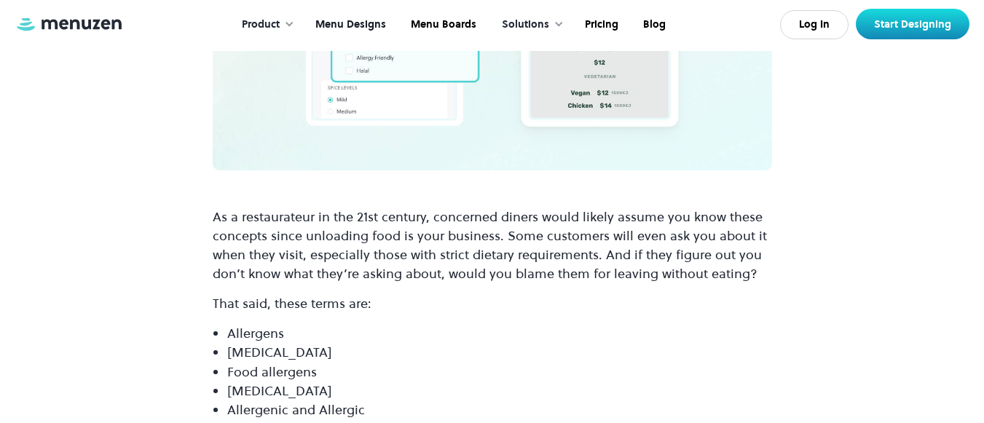 The width and height of the screenshot is (984, 423). I want to click on a: Start Designing, so click(913, 24).